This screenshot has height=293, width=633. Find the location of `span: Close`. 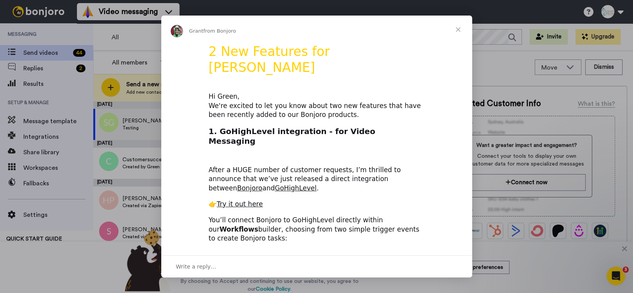

span: Close is located at coordinates (458, 30).